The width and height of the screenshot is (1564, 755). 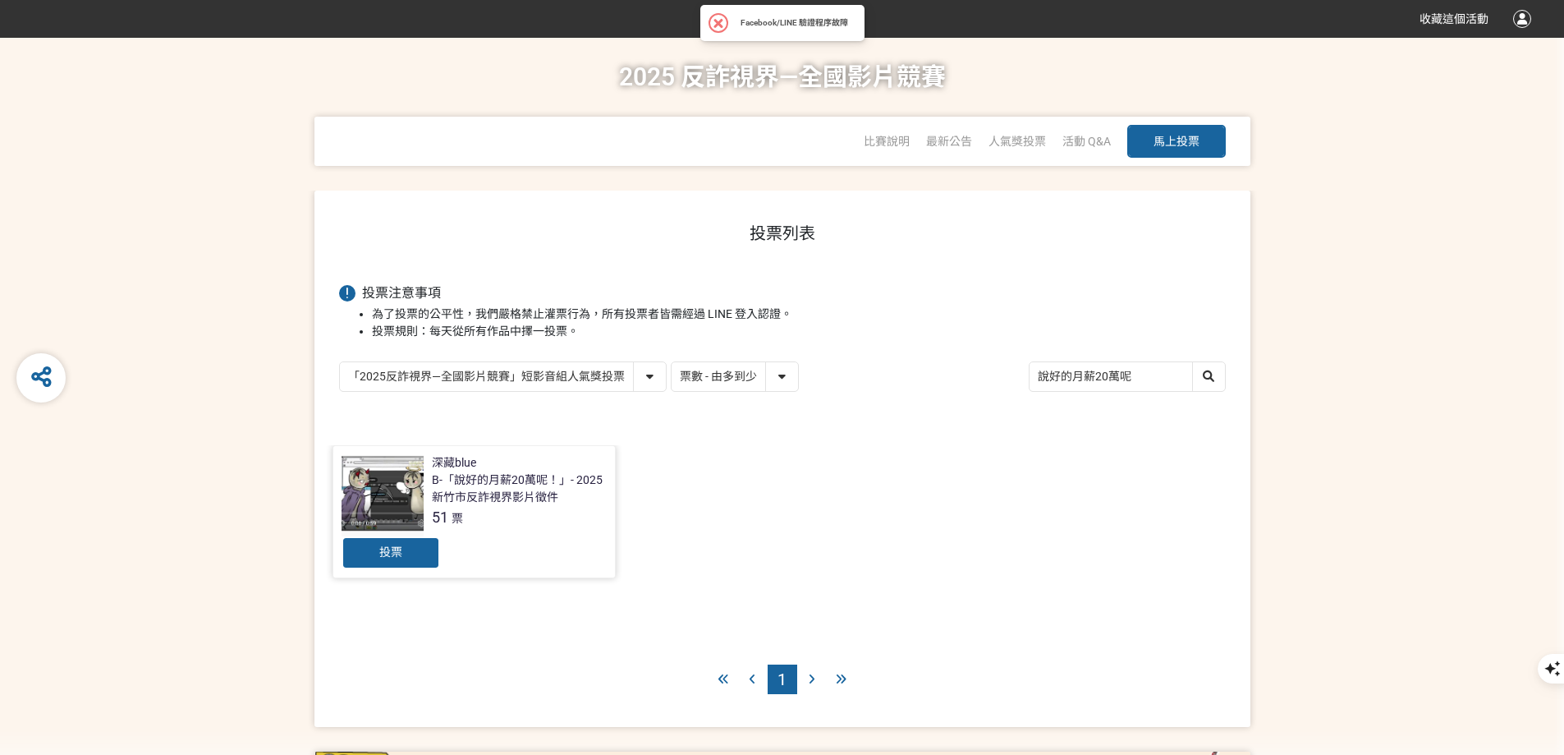 What do you see at coordinates (799, 331) in the screenshot?
I see `li: 投票規則：每天從所有作品中擇一投票。` at bounding box center [799, 331].